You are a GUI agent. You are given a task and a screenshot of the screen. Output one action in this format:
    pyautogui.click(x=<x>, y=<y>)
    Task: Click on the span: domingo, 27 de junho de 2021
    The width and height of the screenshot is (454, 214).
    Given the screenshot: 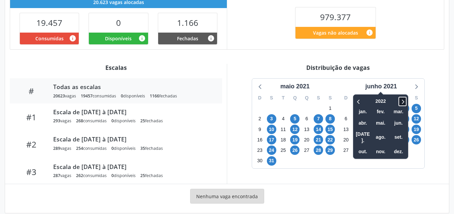 What is the action you would take?
    pyautogui.click(x=346, y=150)
    